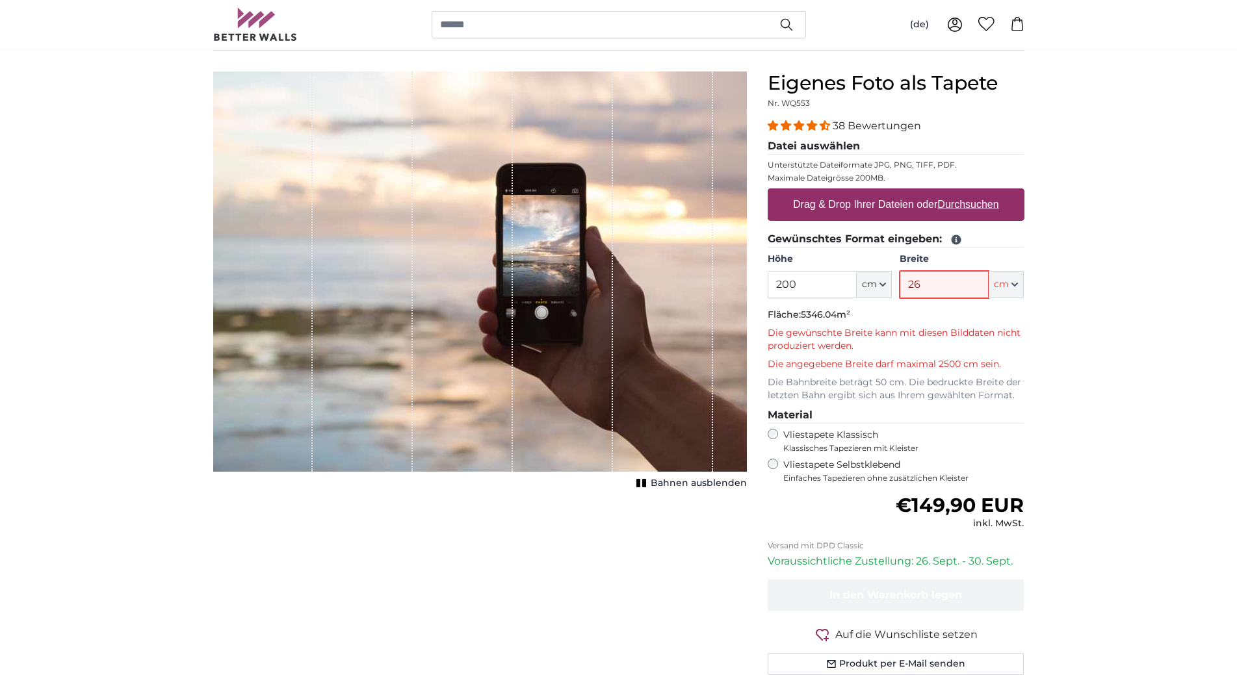  What do you see at coordinates (898, 441) in the screenshot?
I see `label: Vliestapete Klassisch` at bounding box center [898, 441].